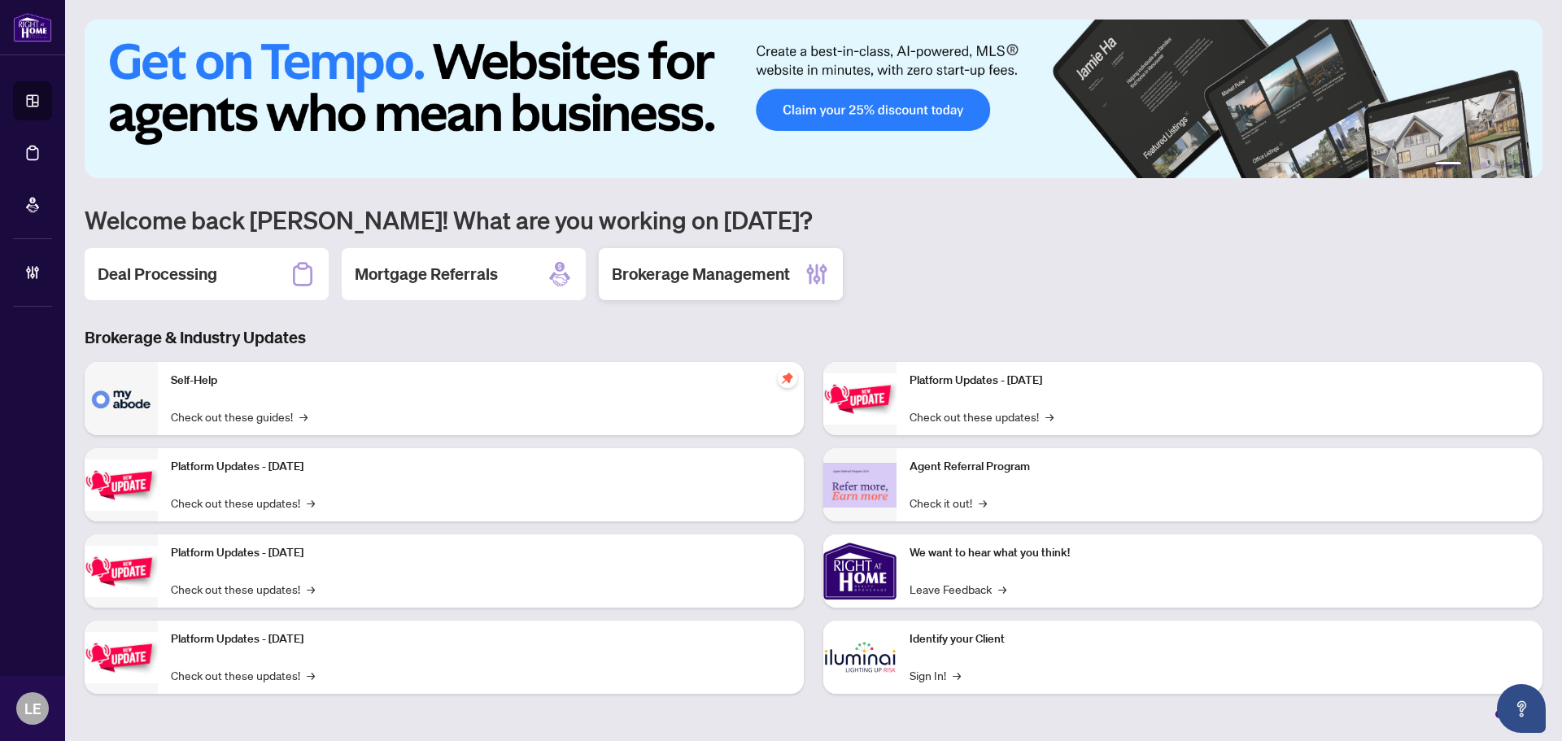  What do you see at coordinates (121, 571) in the screenshot?
I see `img: Platform Updates - July 21, 2025` at bounding box center [121, 571].